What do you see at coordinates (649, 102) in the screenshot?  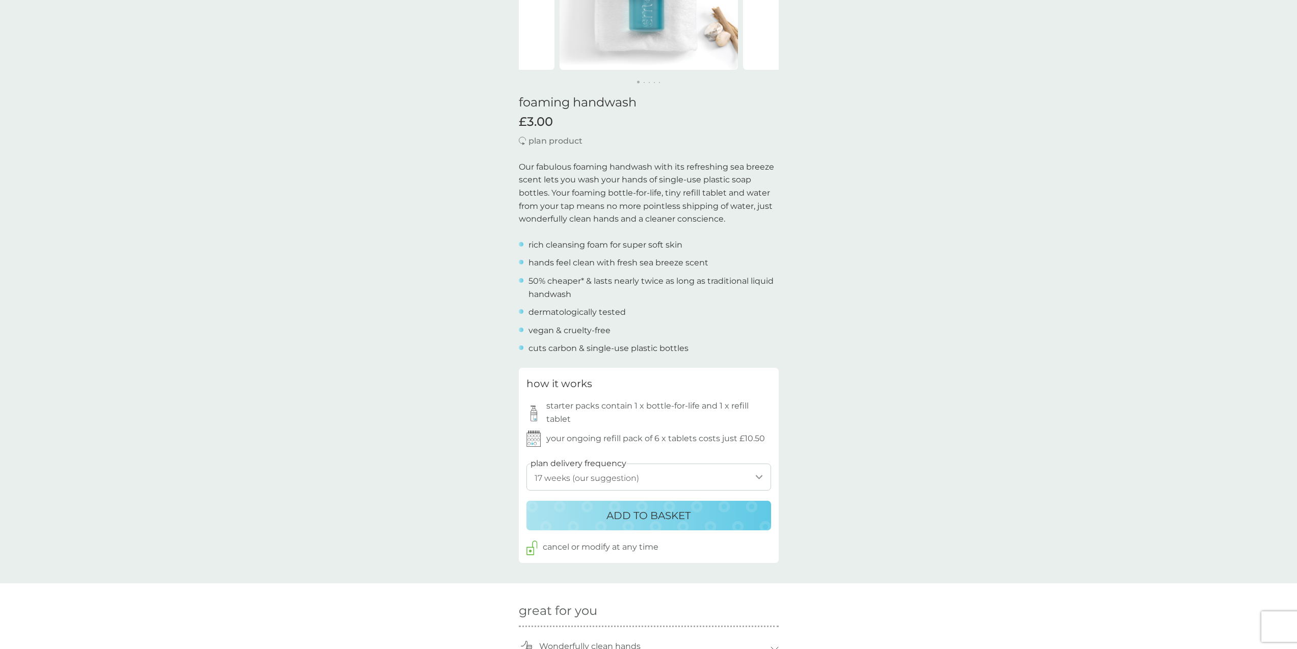 I see `h1: foaming handwash` at bounding box center [649, 102].